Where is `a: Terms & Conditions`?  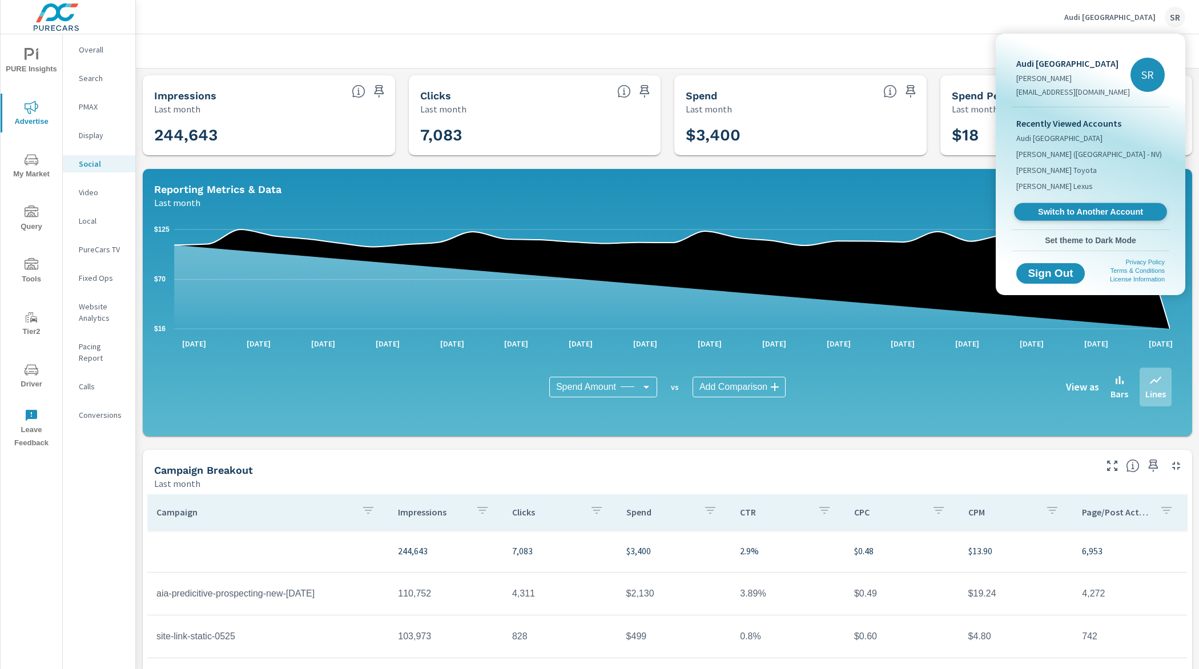 a: Terms & Conditions is located at coordinates (1138, 271).